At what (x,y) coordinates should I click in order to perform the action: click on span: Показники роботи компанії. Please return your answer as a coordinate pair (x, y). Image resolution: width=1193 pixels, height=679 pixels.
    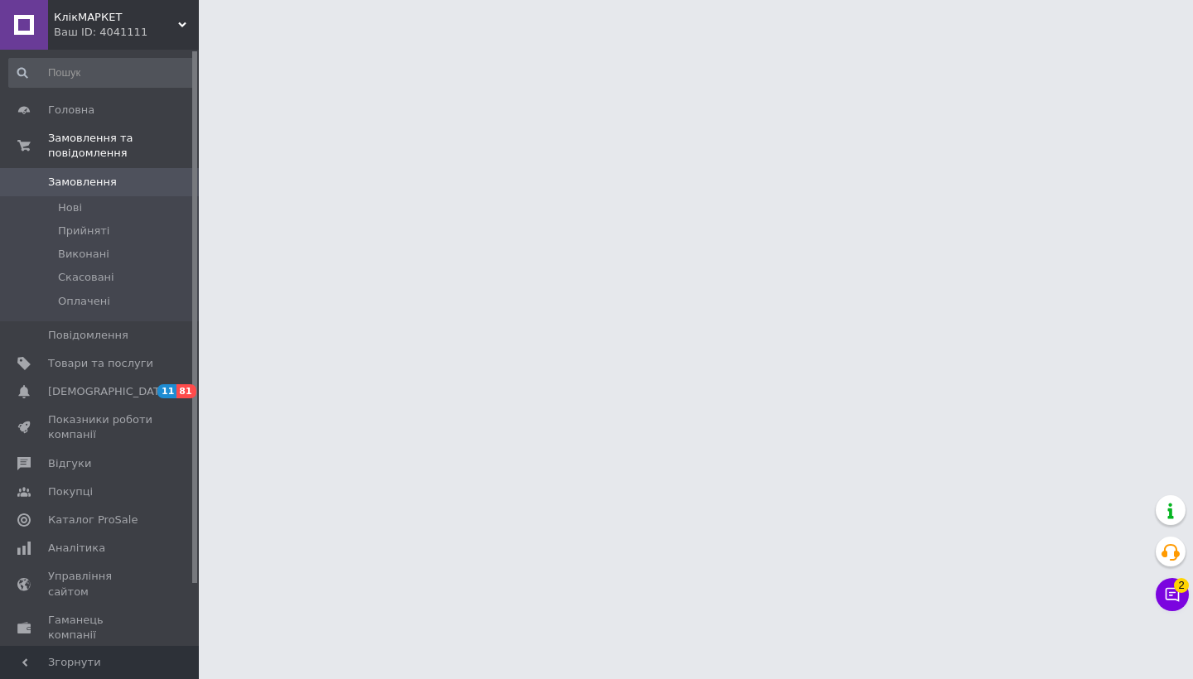
    Looking at the image, I should click on (100, 427).